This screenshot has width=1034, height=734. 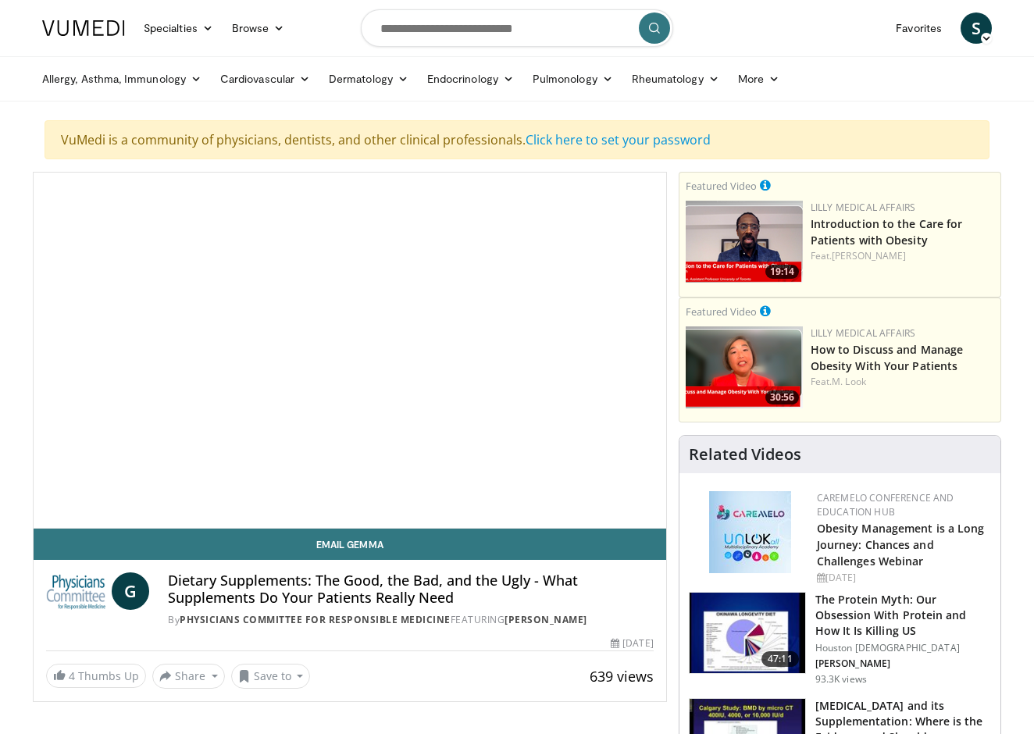 I want to click on a: Endocrinology, so click(x=470, y=79).